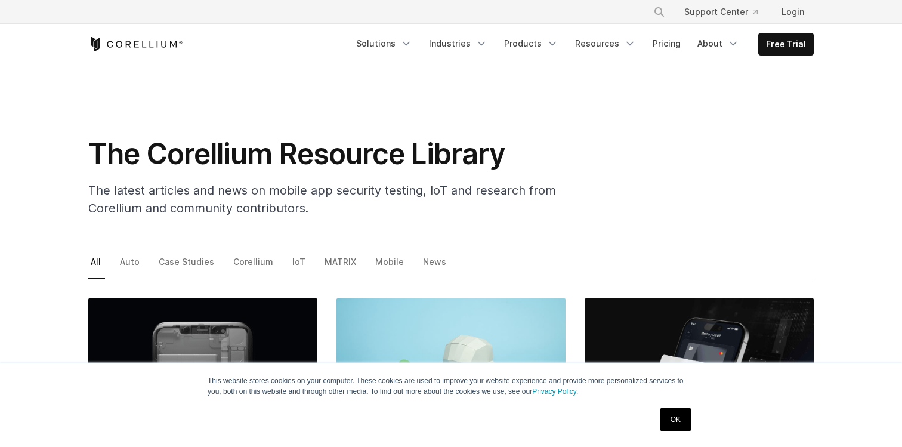  Describe the element at coordinates (131, 266) in the screenshot. I see `a: Auto` at that location.